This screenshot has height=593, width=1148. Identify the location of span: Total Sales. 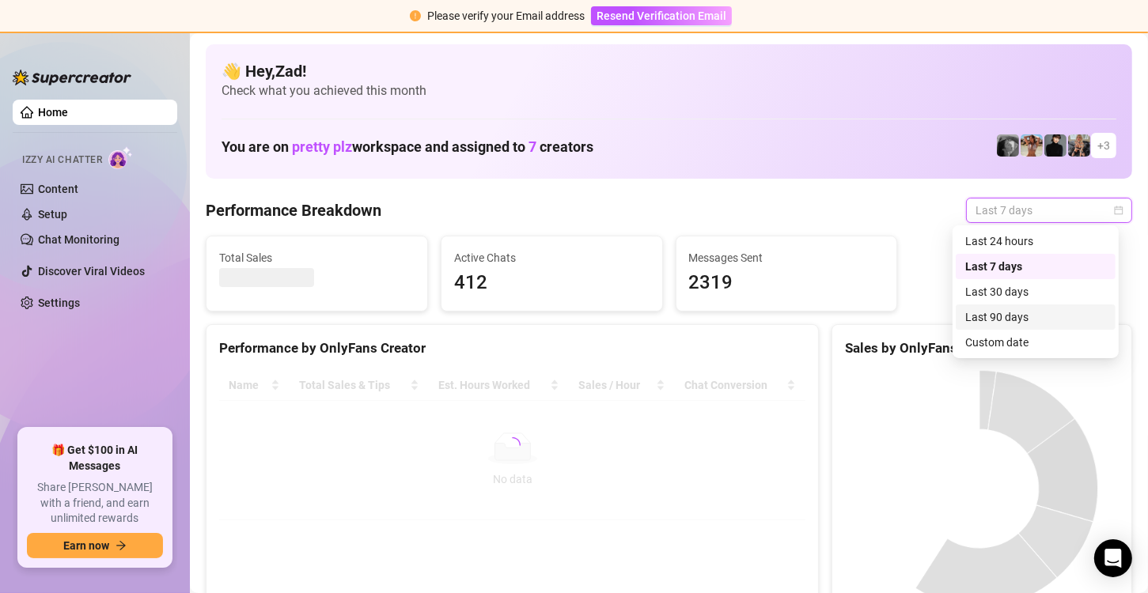
(316, 258).